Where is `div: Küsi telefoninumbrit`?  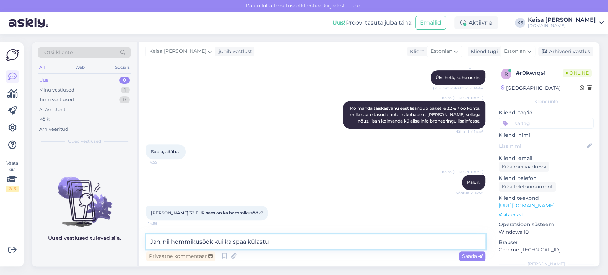 div: Küsi telefoninumbrit is located at coordinates (527, 187).